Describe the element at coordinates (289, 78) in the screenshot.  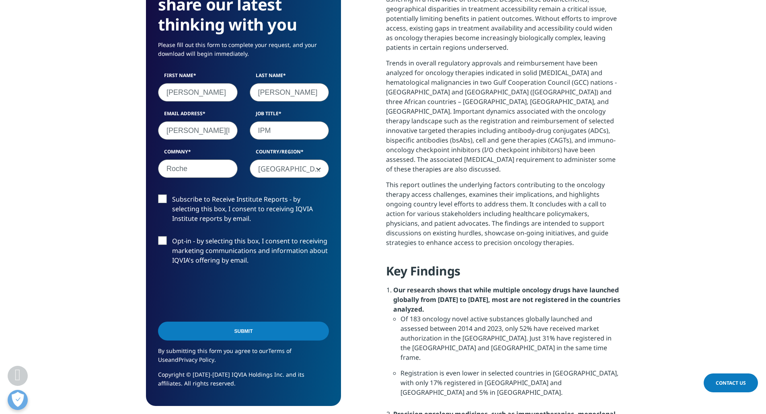
I see `label: Last Name` at that location.